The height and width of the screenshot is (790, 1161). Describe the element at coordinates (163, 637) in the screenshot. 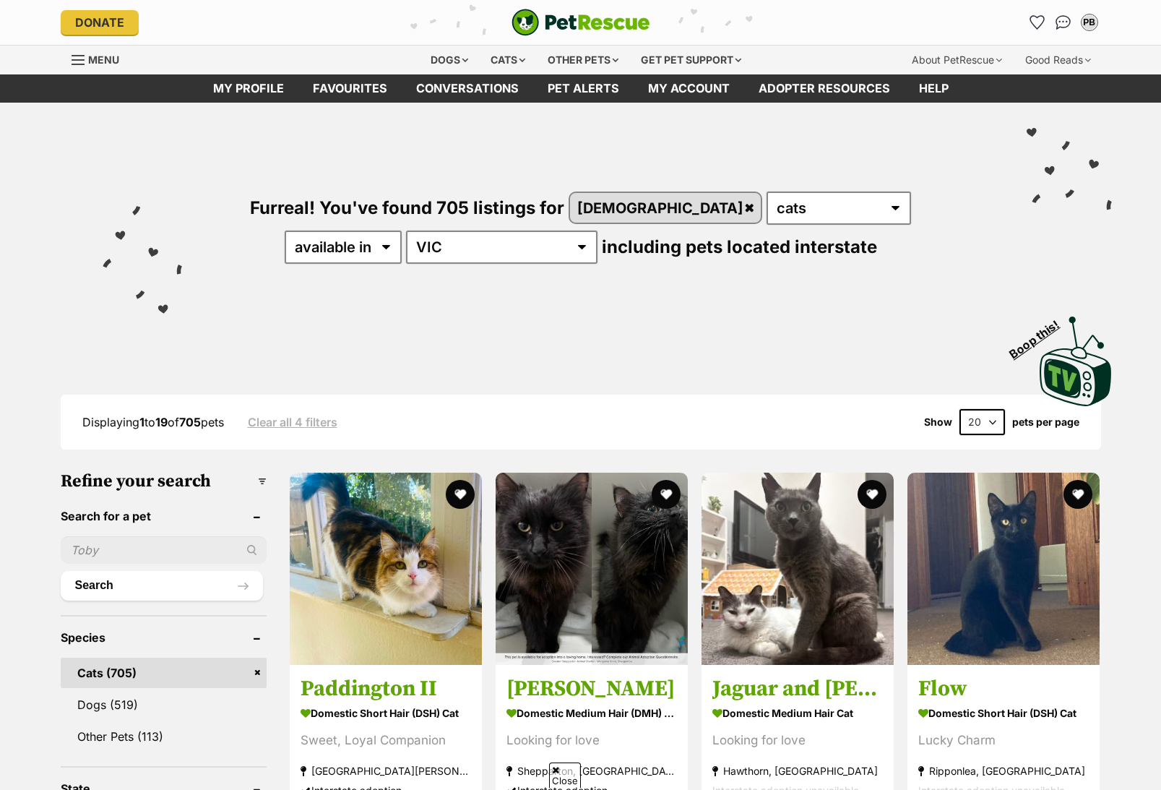

I see `header: Species` at that location.